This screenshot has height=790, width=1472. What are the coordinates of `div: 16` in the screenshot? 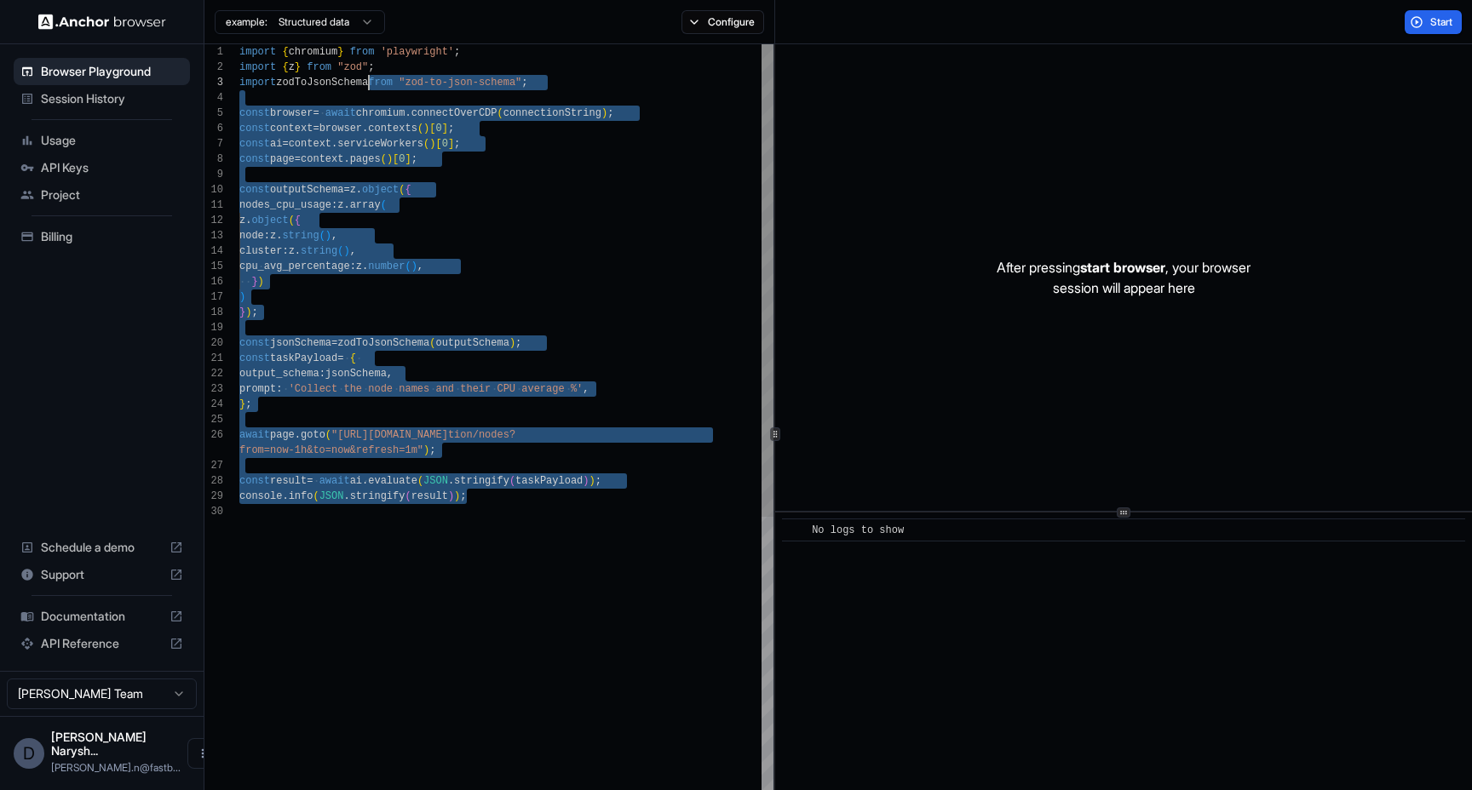 It's located at (214, 282).